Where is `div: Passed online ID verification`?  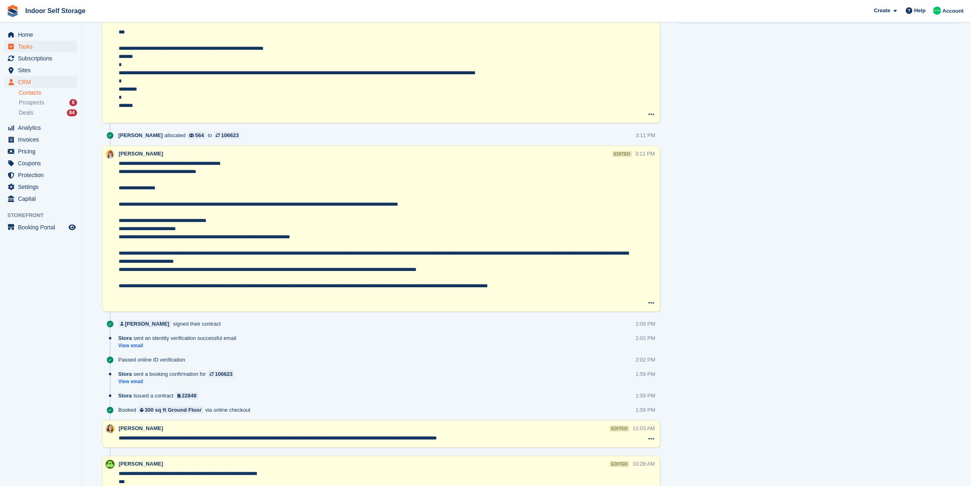
div: Passed online ID verification is located at coordinates (154, 359).